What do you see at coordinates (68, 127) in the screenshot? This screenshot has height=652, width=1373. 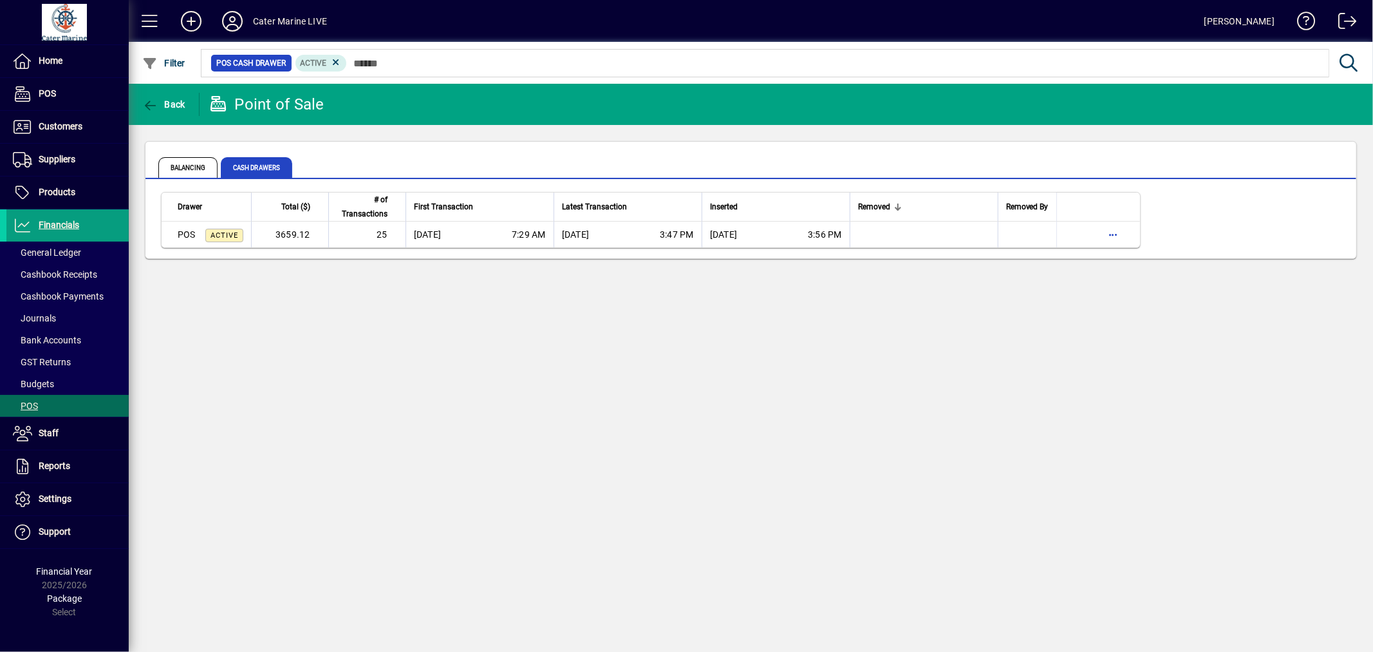 I see `a: Customers` at bounding box center [68, 127].